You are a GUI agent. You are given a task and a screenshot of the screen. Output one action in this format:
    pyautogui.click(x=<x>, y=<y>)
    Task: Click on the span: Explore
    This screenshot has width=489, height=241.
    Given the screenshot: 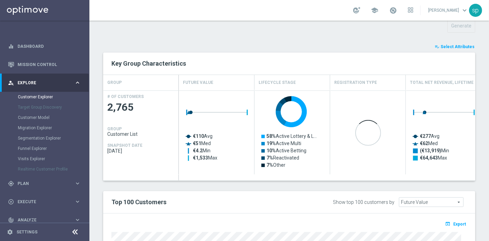 What is the action you would take?
    pyautogui.click(x=46, y=83)
    